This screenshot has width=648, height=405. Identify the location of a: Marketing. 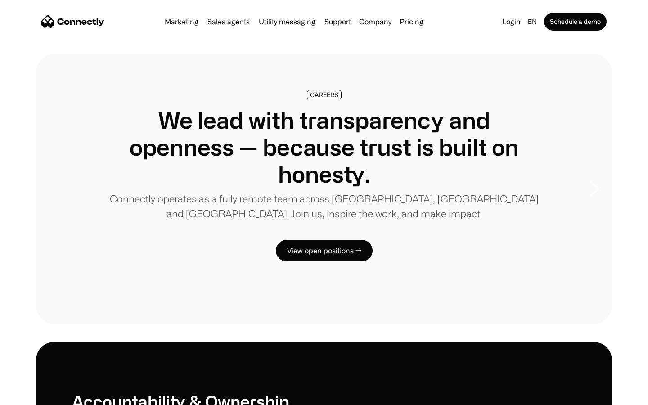
(181, 22).